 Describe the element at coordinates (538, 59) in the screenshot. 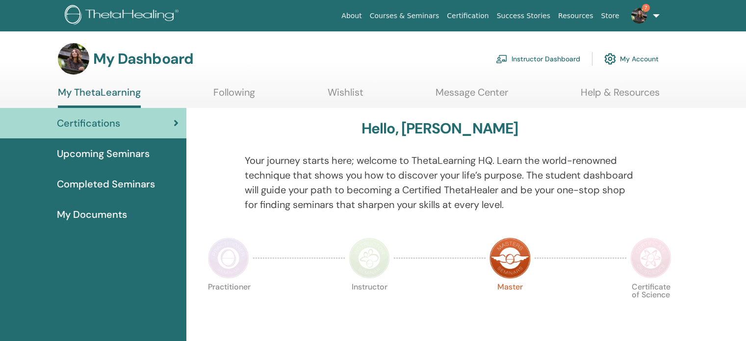

I see `a: Instructor Dashboard` at that location.